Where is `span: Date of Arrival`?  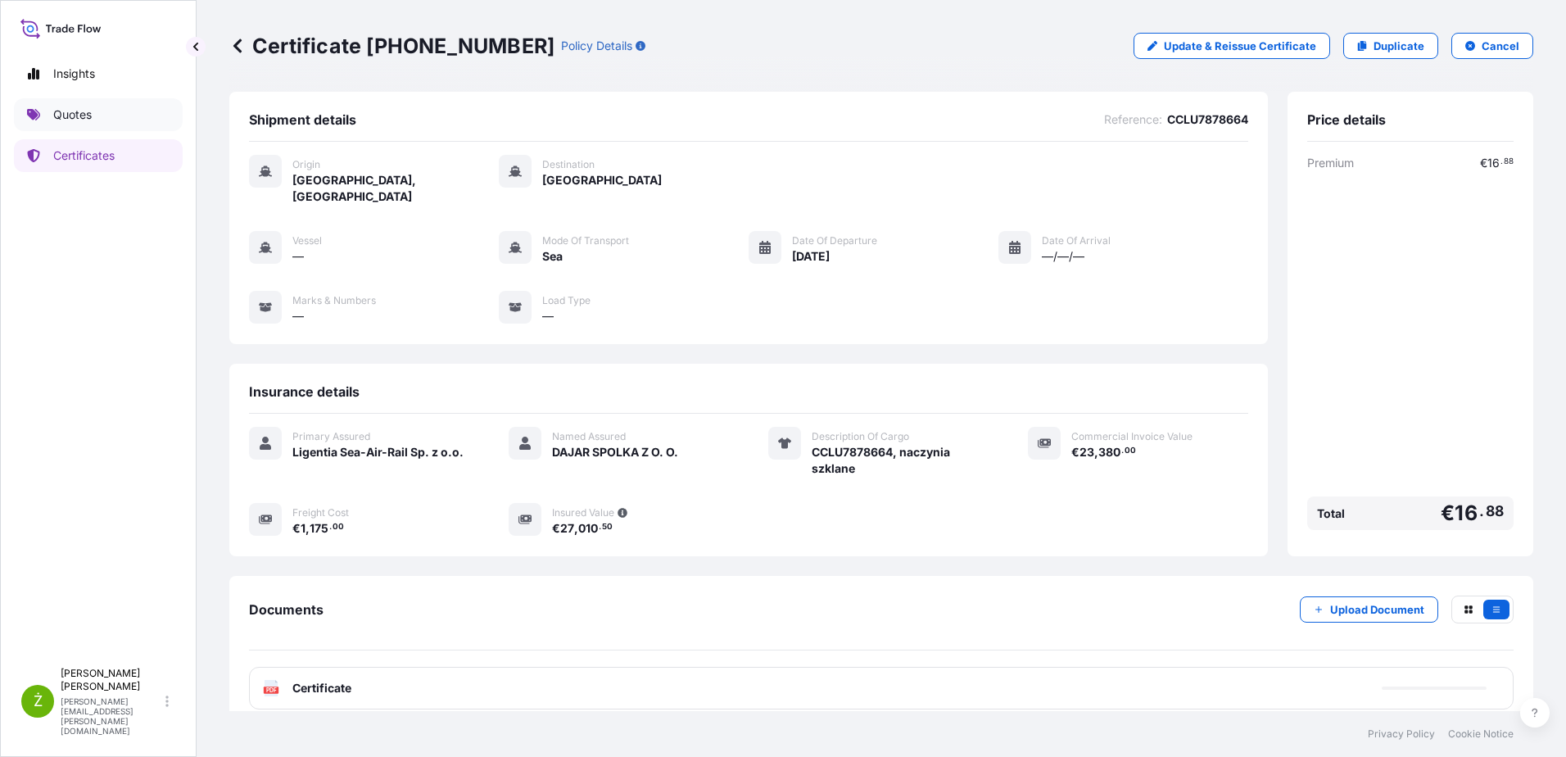 span: Date of Arrival is located at coordinates (1076, 241).